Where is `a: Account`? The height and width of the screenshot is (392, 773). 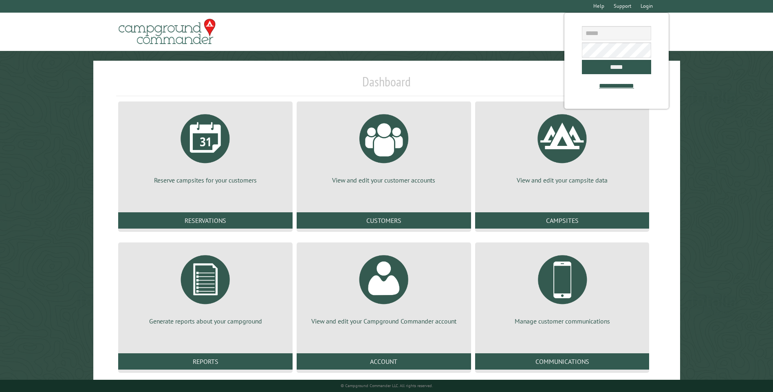
a: Account is located at coordinates (384, 361).